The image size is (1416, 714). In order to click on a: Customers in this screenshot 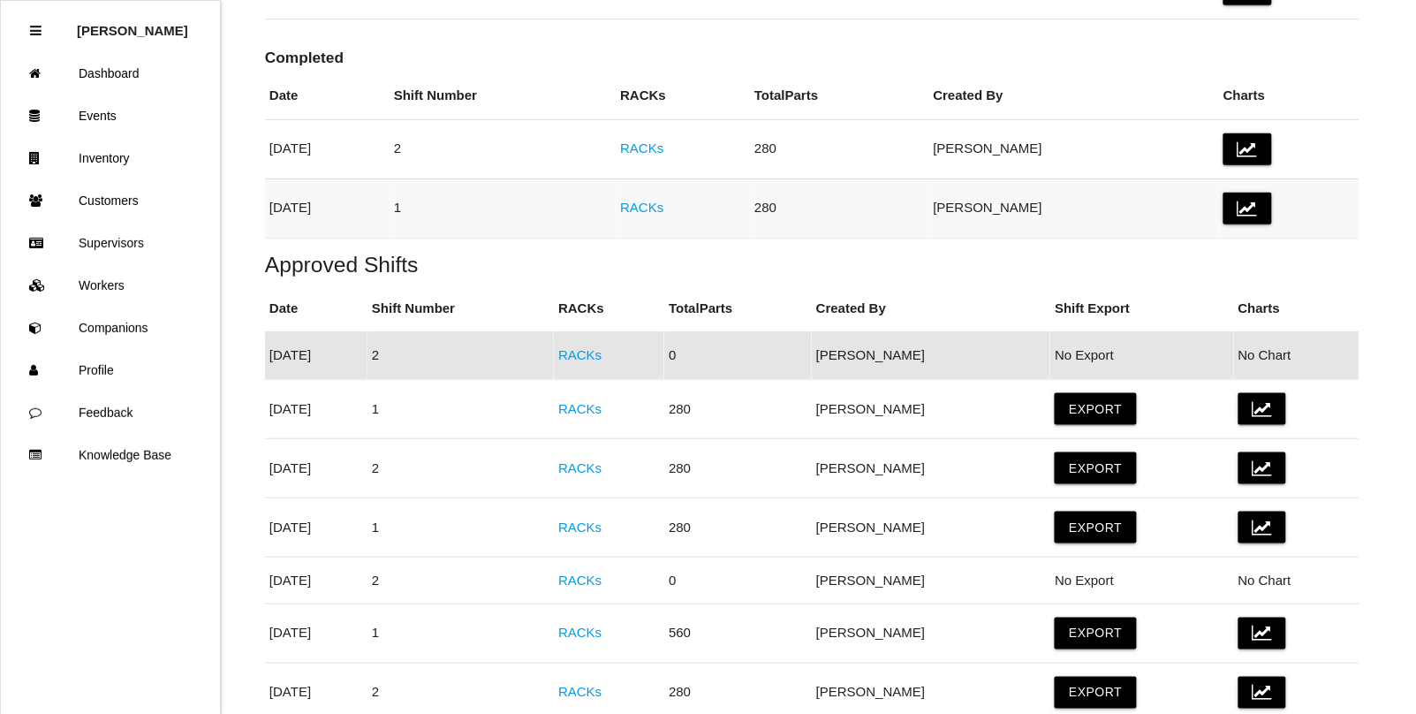, I will do `click(110, 200)`.